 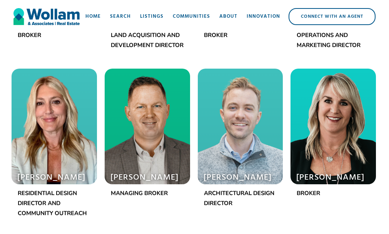 What do you see at coordinates (152, 17) in the screenshot?
I see `a: Listings` at bounding box center [152, 17].